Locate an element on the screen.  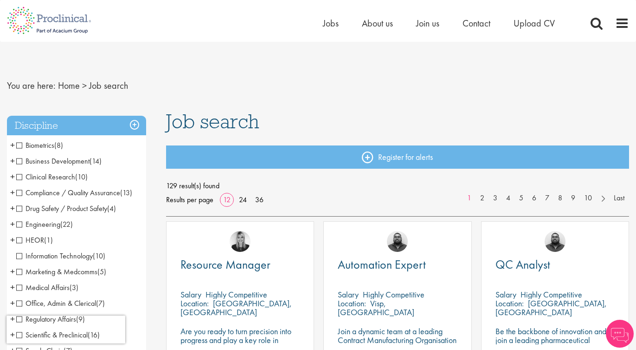
a: About us is located at coordinates (377, 23).